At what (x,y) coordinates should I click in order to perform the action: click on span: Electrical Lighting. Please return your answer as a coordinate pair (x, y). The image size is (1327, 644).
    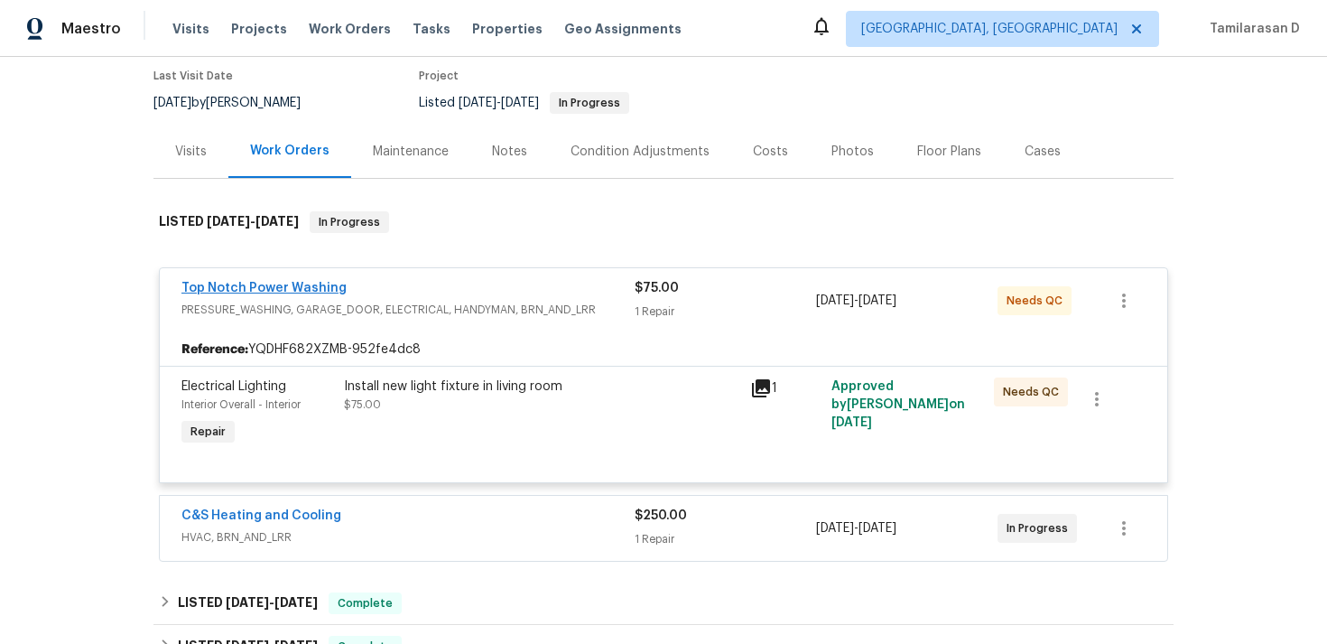
    Looking at the image, I should click on (234, 386).